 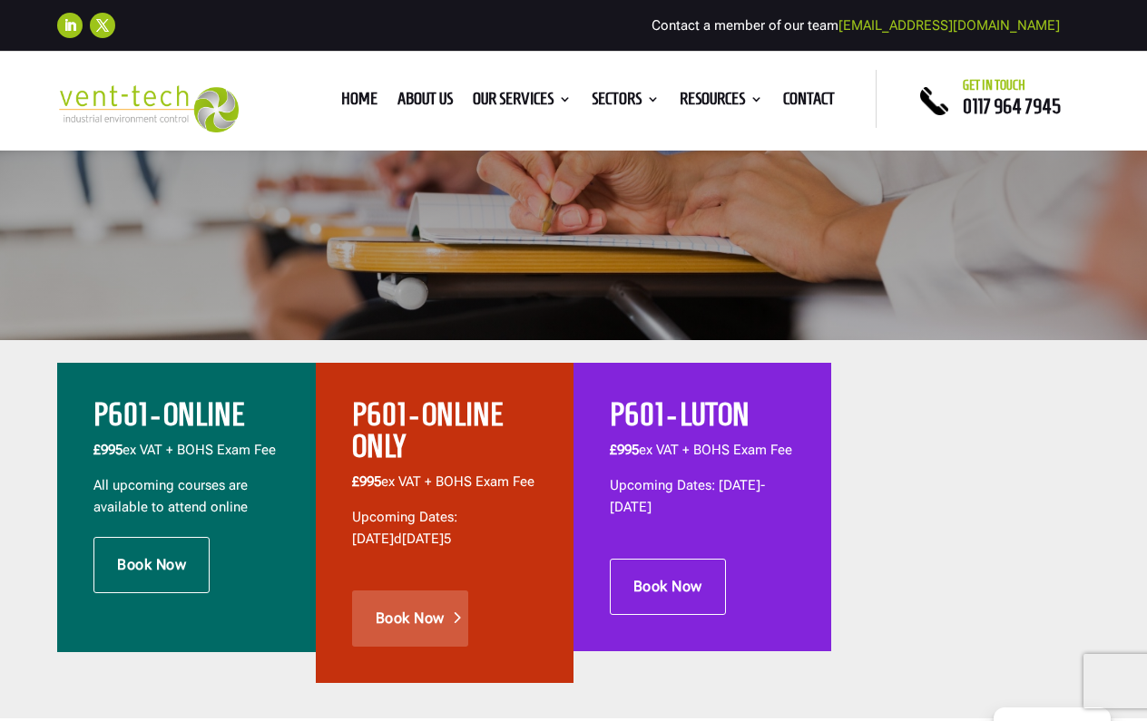 What do you see at coordinates (1012, 106) in the screenshot?
I see `a: 0117 964 7945` at bounding box center [1012, 106].